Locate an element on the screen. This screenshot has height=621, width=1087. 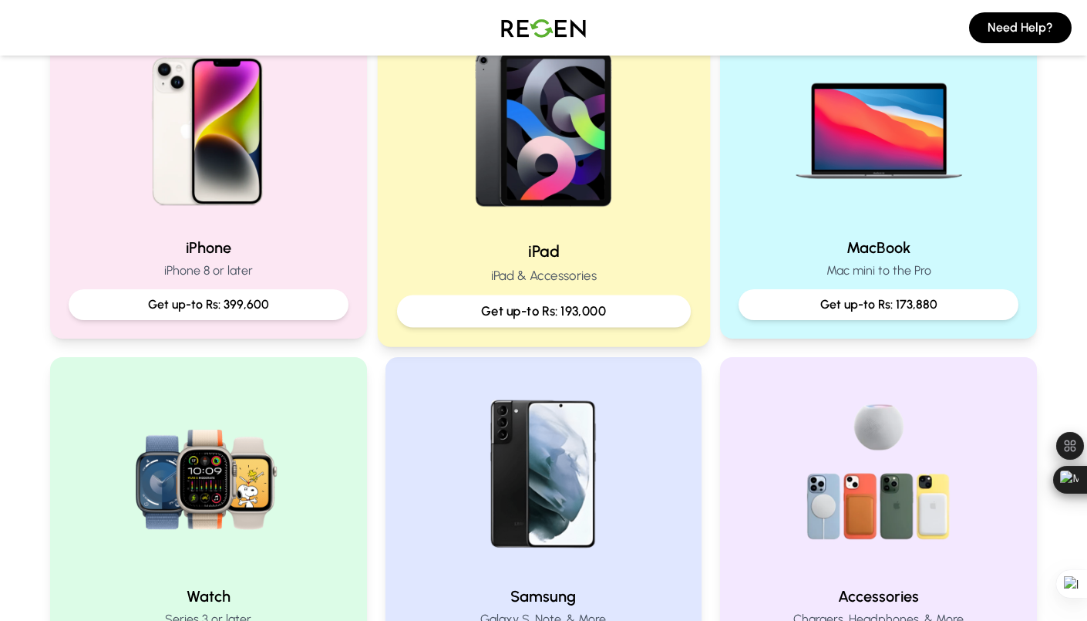
p: iPad & Accessories is located at coordinates (544, 275).